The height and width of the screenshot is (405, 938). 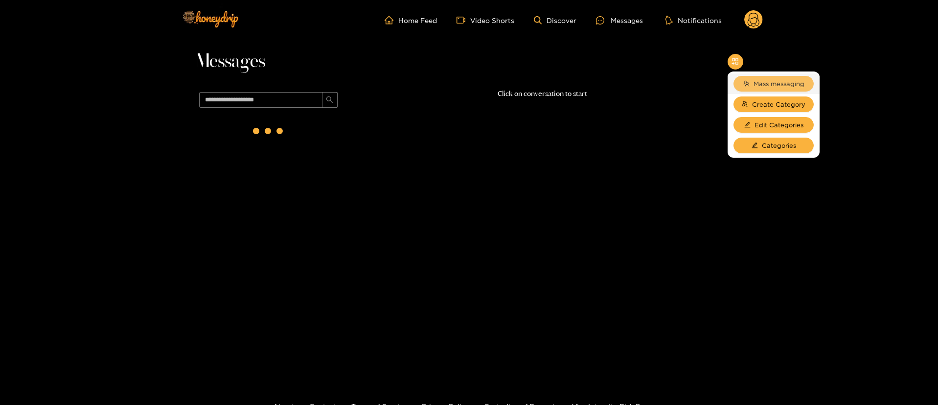 What do you see at coordinates (774, 104) in the screenshot?
I see `button: usergroup-addCreate Category` at bounding box center [774, 104].